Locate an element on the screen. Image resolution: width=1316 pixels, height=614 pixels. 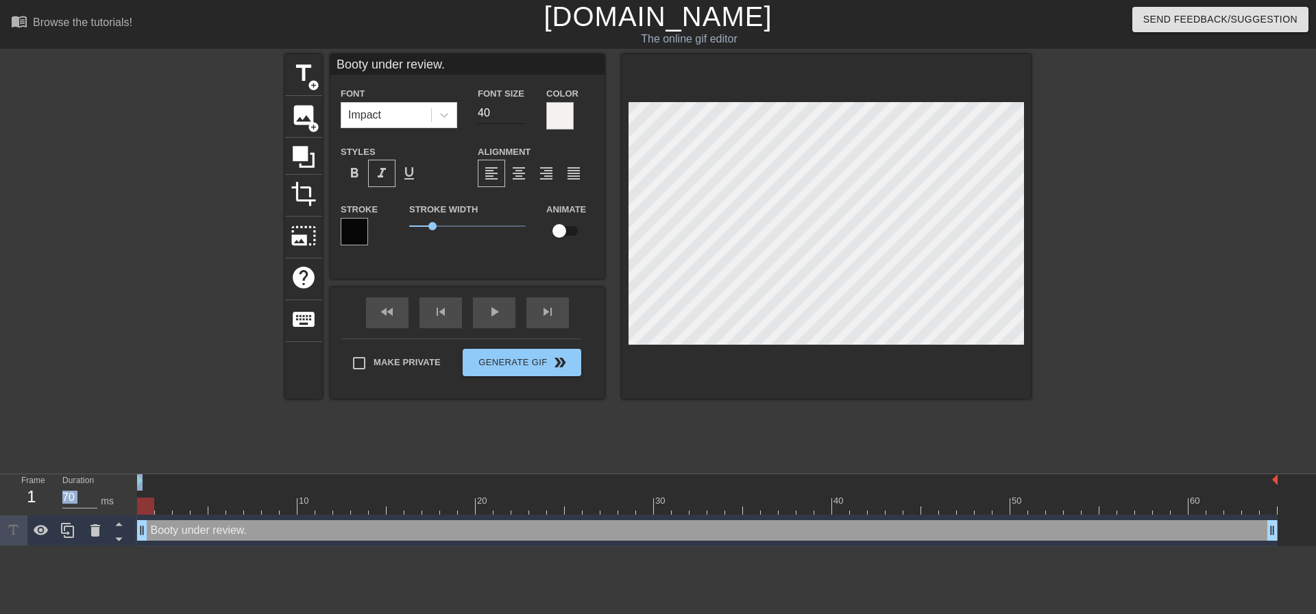
label: Stroke Width is located at coordinates (443, 210).